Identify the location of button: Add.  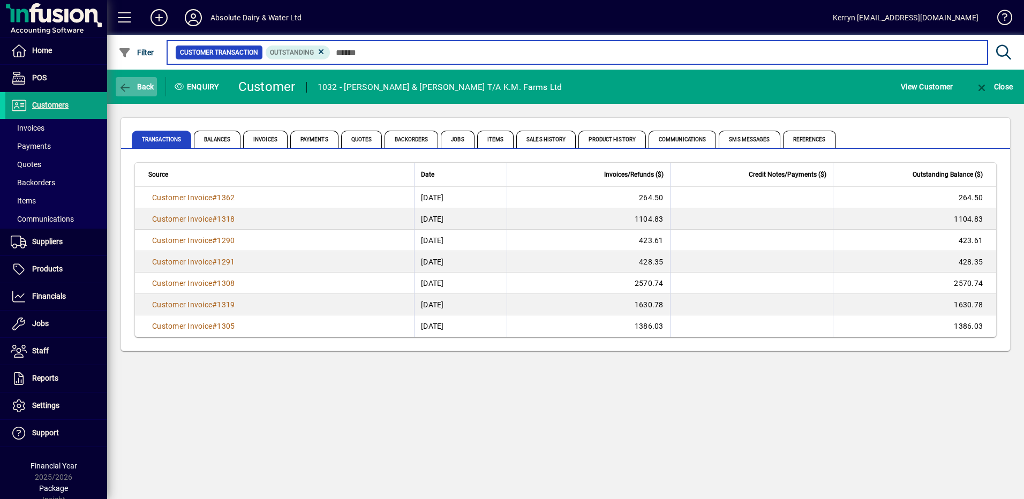
(159, 18).